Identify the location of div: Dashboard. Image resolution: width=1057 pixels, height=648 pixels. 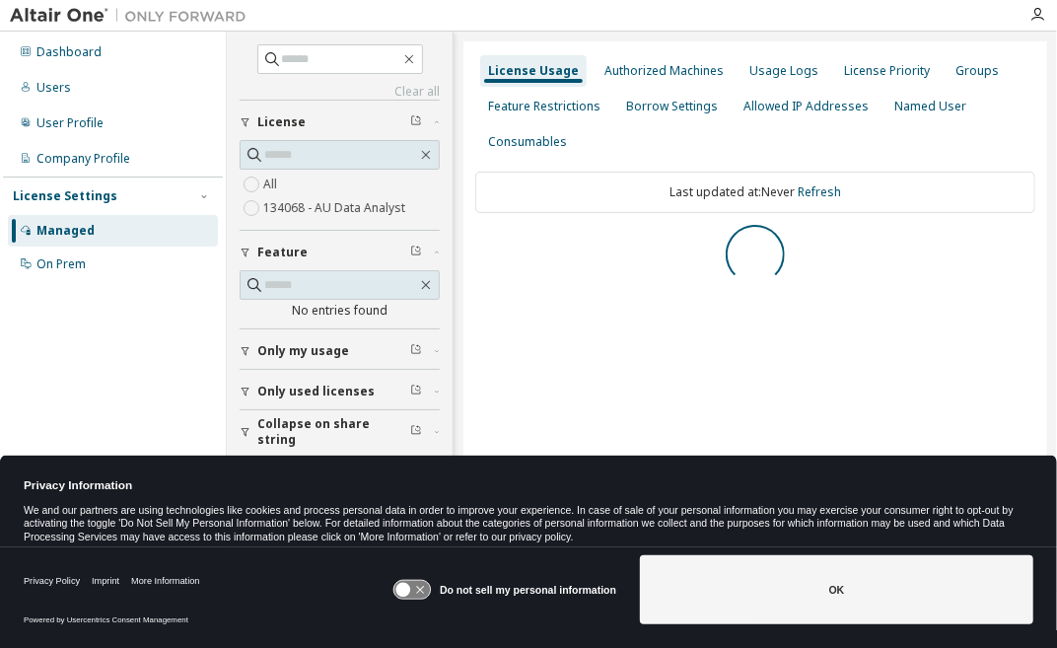
(69, 52).